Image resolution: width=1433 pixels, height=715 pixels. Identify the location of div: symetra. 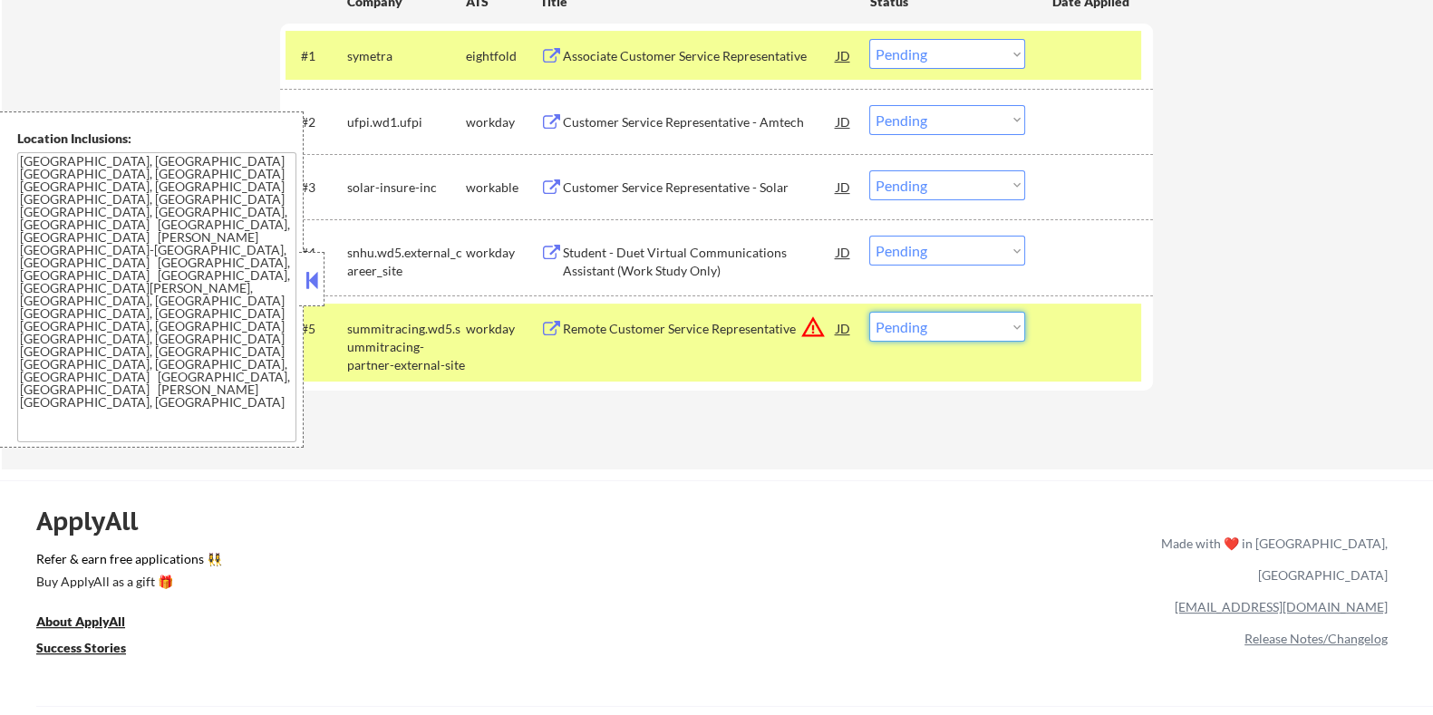
(405, 56).